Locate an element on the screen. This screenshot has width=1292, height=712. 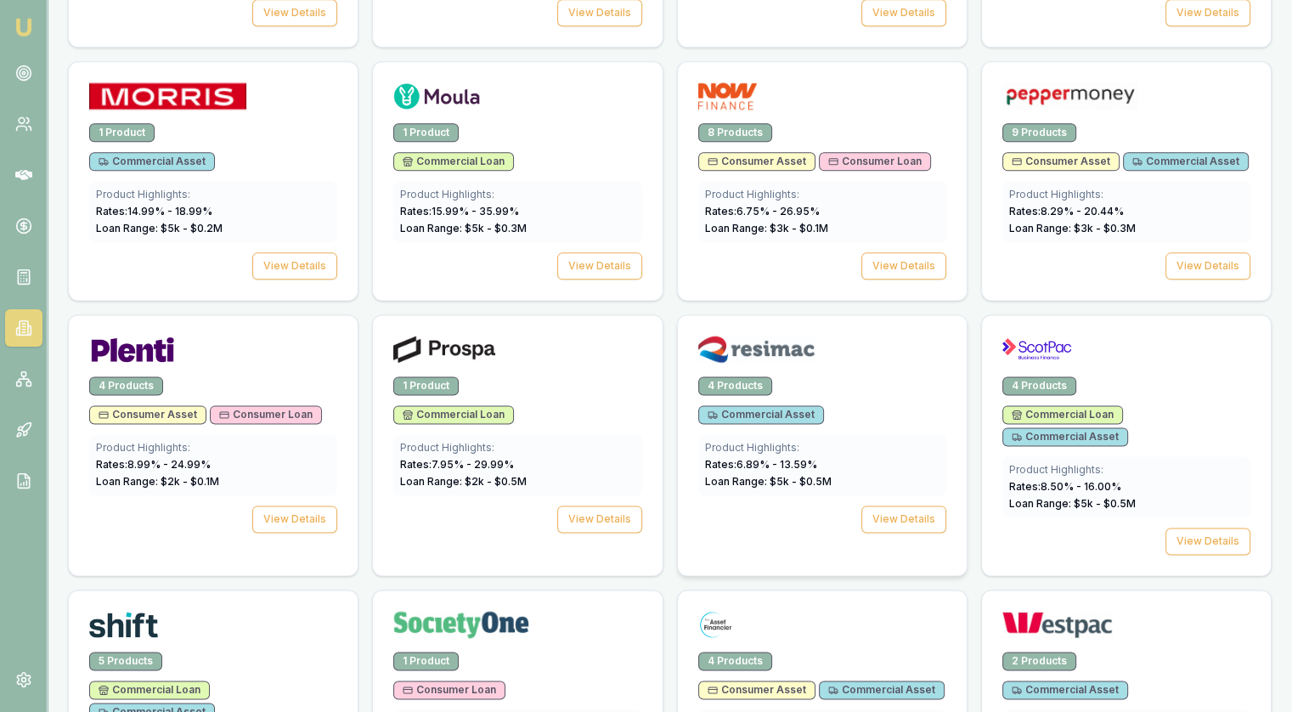
img: Society One logo is located at coordinates (461, 624).